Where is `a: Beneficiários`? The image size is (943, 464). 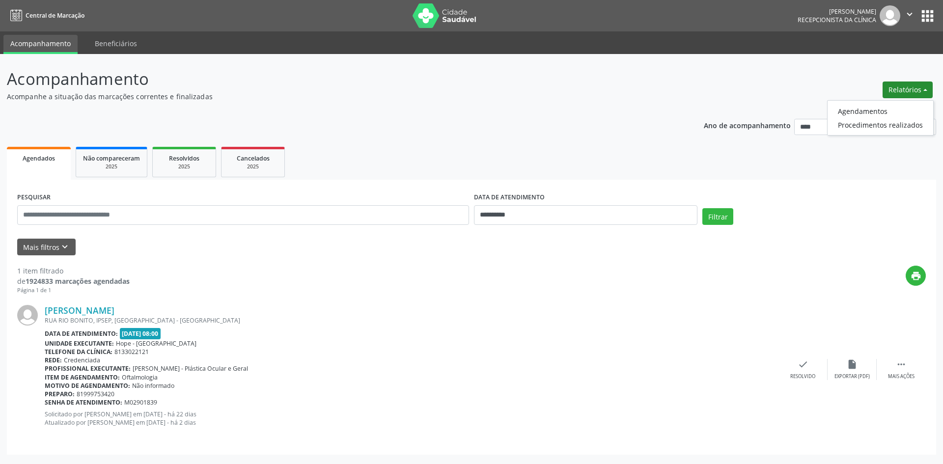
a: Beneficiários is located at coordinates (116, 43).